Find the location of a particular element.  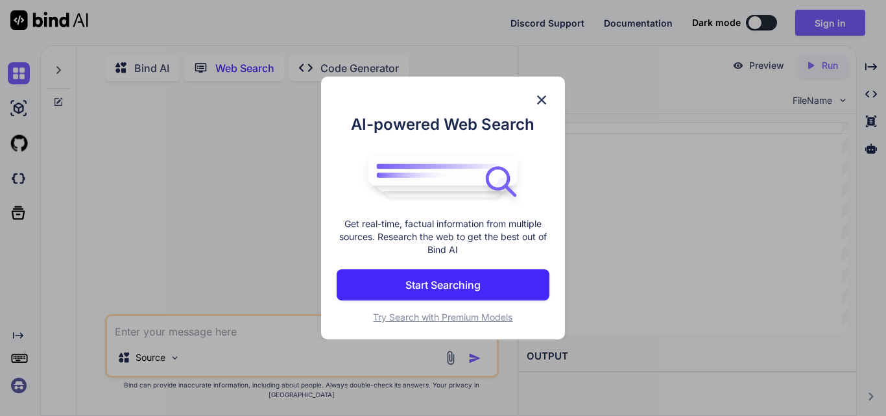

p: Get real-time, factual information from multiple sources. Research the web to get the best out of... is located at coordinates (443, 237).